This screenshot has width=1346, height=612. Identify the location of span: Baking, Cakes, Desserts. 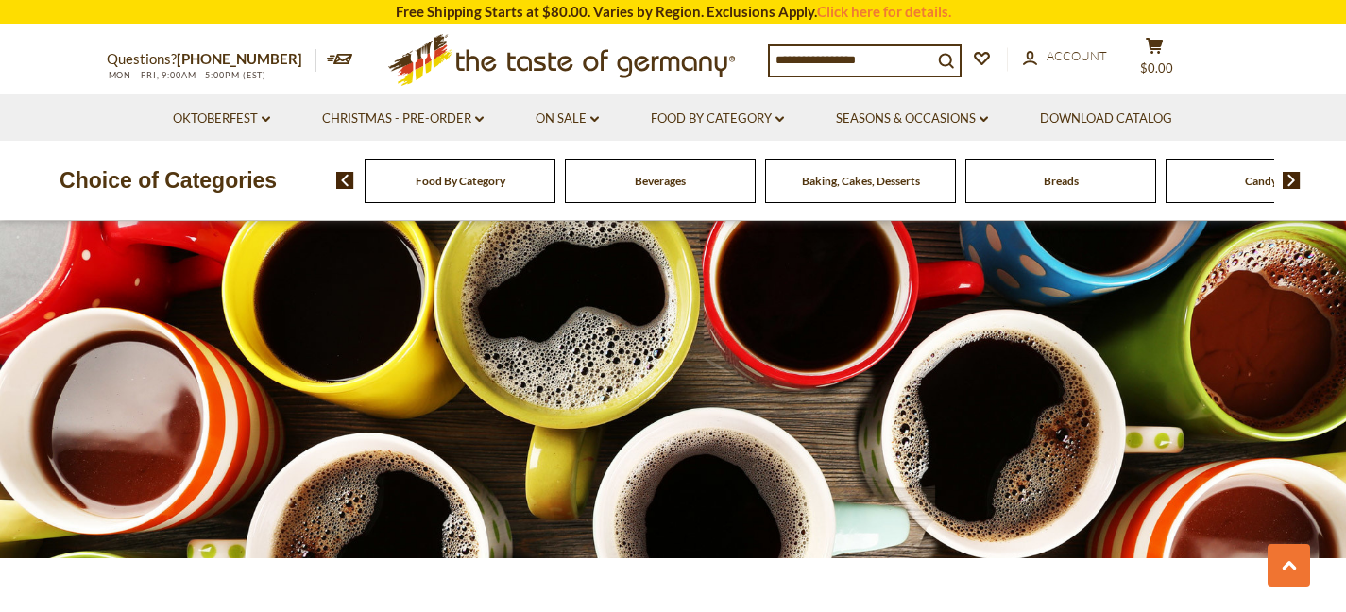
(860, 180).